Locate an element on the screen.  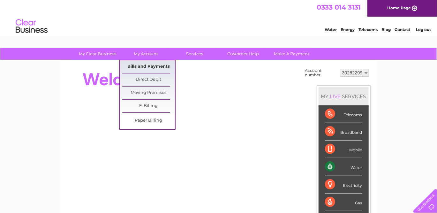
div: Broadband is located at coordinates (344, 132).